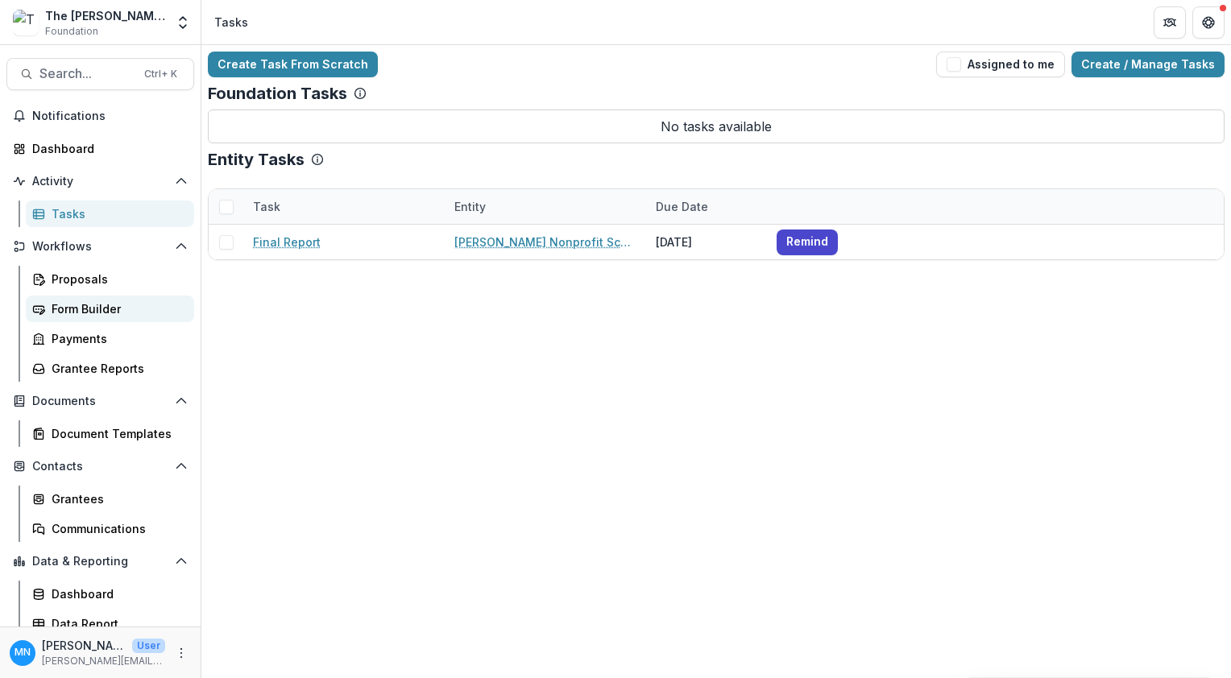 Image resolution: width=1231 pixels, height=678 pixels. What do you see at coordinates (1209, 23) in the screenshot?
I see `button: Get Help` at bounding box center [1209, 23].